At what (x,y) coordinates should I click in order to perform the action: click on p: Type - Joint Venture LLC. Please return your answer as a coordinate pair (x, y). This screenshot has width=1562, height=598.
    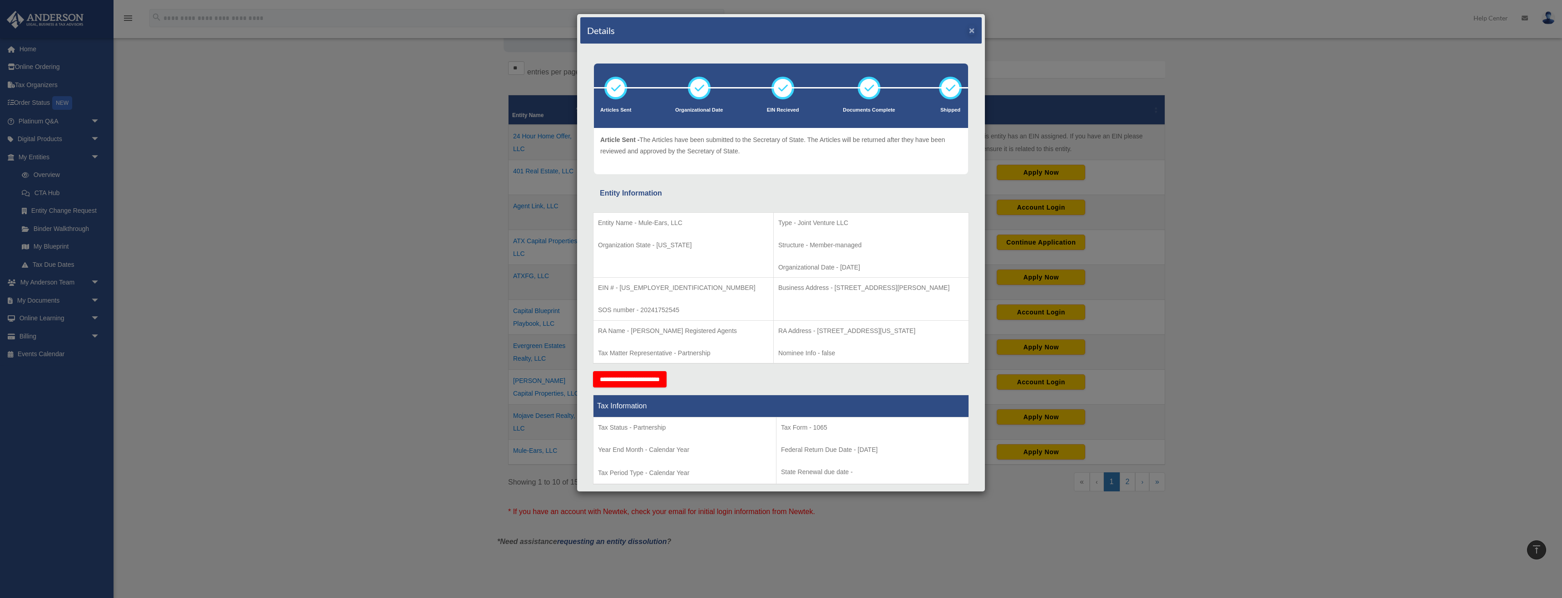
    Looking at the image, I should click on (871, 223).